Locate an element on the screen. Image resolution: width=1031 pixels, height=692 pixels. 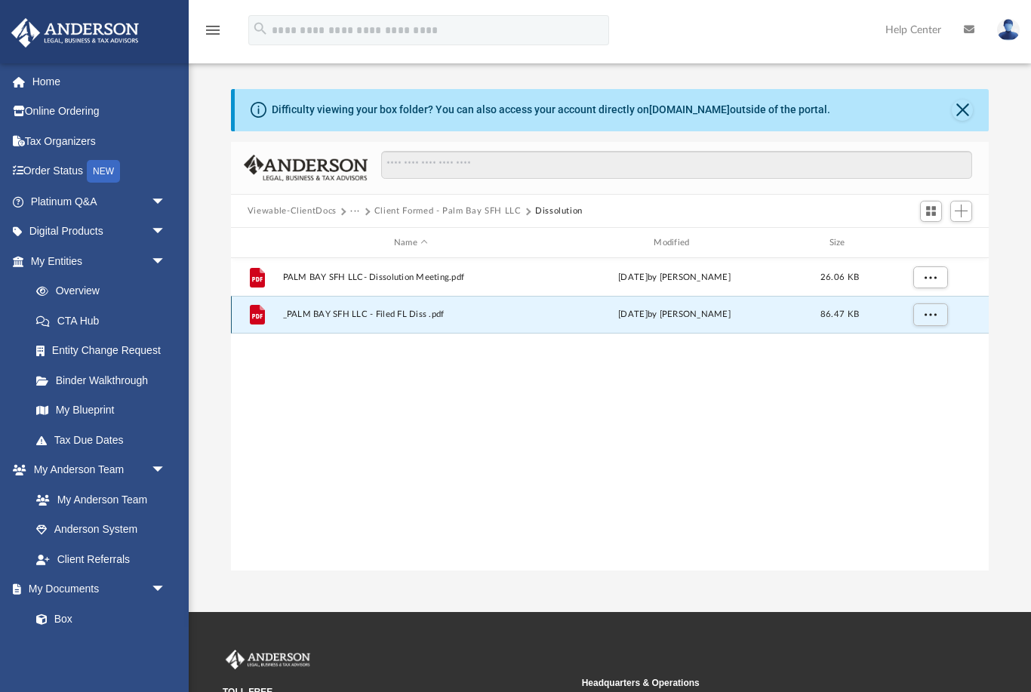
input: Search files and folders is located at coordinates (677, 165).